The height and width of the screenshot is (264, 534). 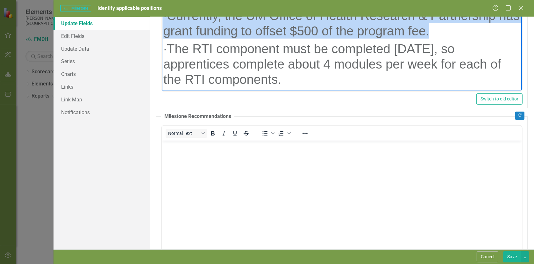 I want to click on a: Charts, so click(x=102, y=74).